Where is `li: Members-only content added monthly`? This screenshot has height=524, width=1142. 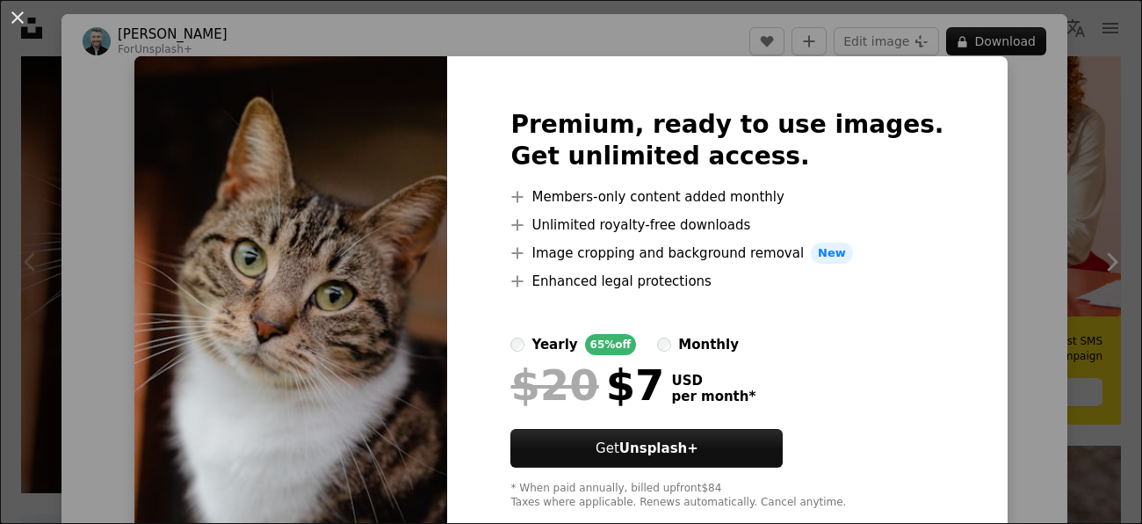
li: Members-only content added monthly is located at coordinates (727, 197).